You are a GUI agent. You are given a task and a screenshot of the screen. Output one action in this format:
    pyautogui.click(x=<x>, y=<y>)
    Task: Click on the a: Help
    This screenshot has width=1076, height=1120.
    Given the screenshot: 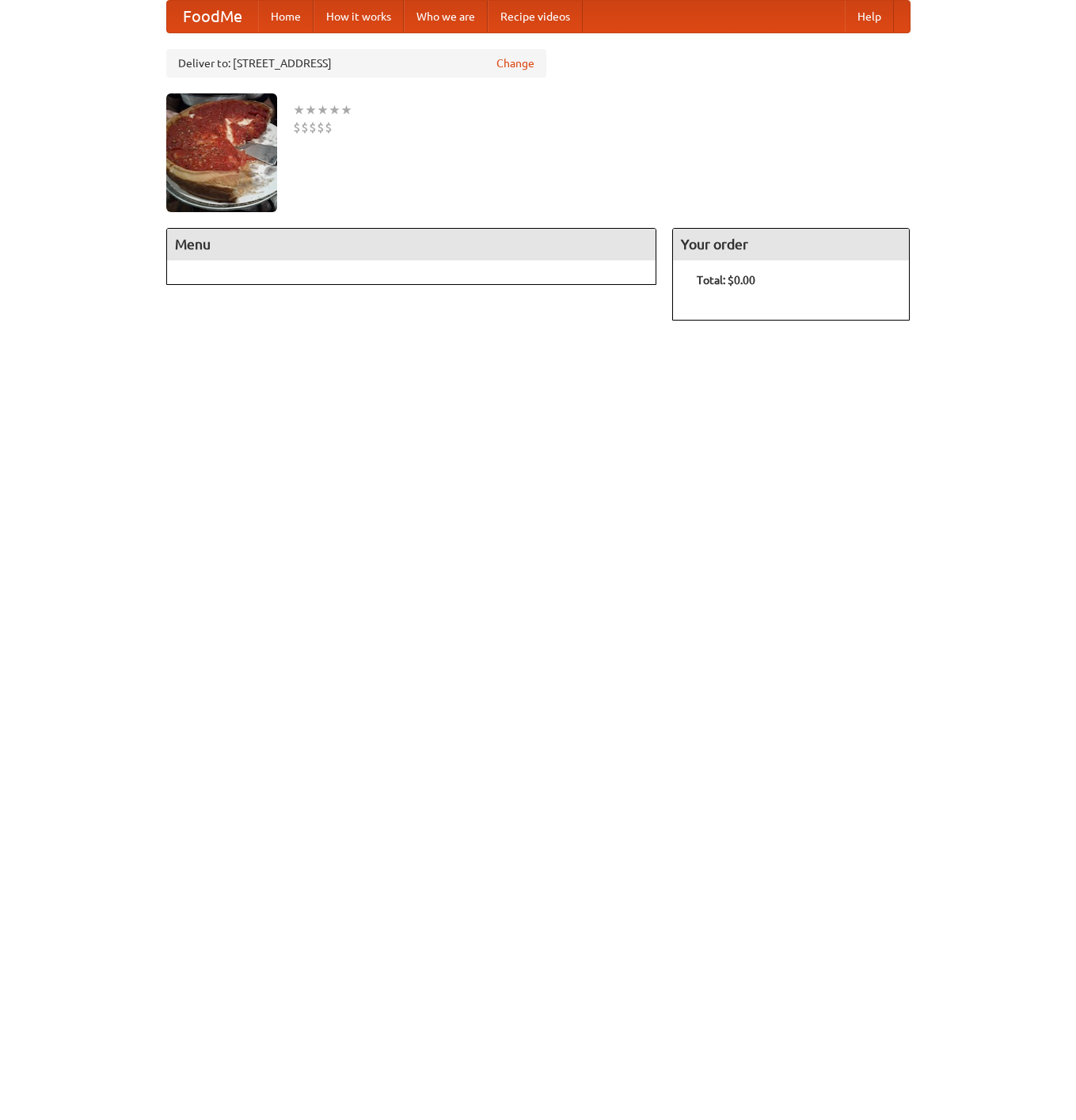 What is the action you would take?
    pyautogui.click(x=869, y=17)
    